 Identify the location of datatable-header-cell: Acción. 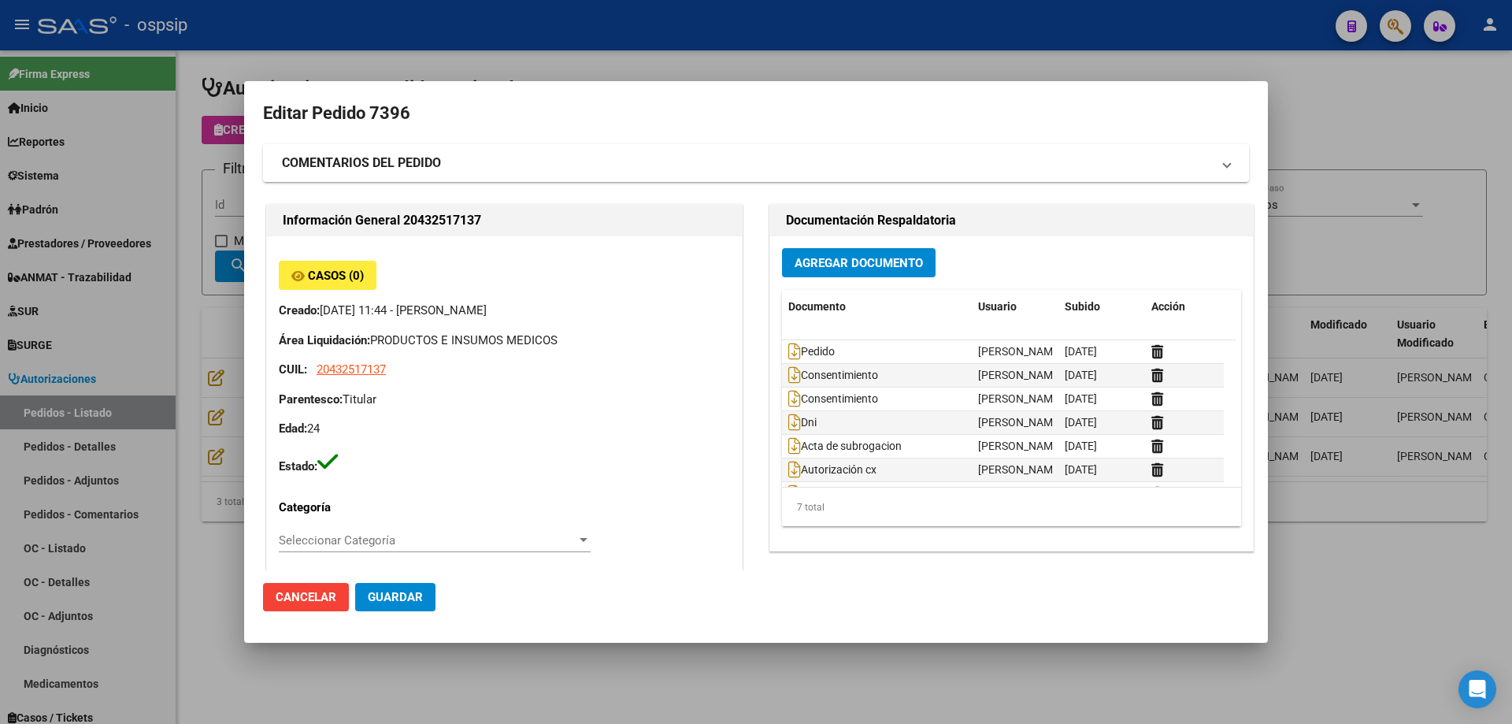
(1185, 306).